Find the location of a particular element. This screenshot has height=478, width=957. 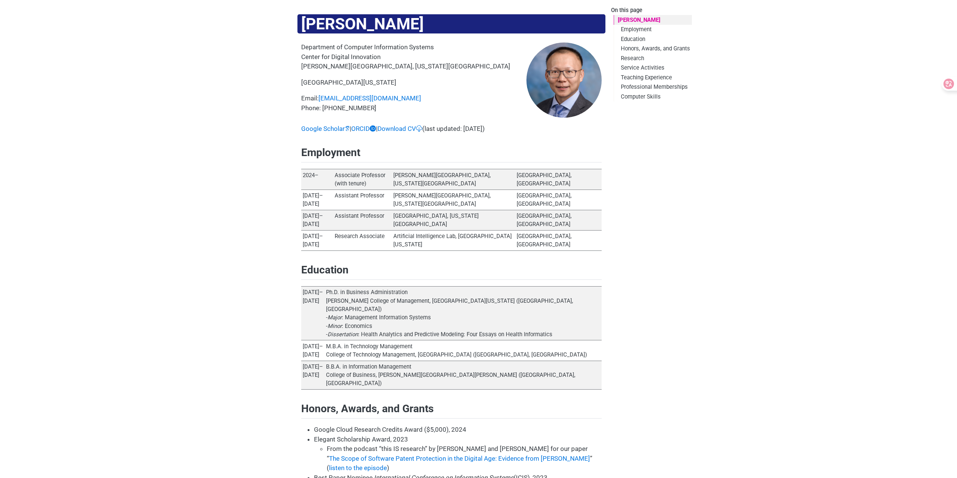

em: Major is located at coordinates (335, 317).